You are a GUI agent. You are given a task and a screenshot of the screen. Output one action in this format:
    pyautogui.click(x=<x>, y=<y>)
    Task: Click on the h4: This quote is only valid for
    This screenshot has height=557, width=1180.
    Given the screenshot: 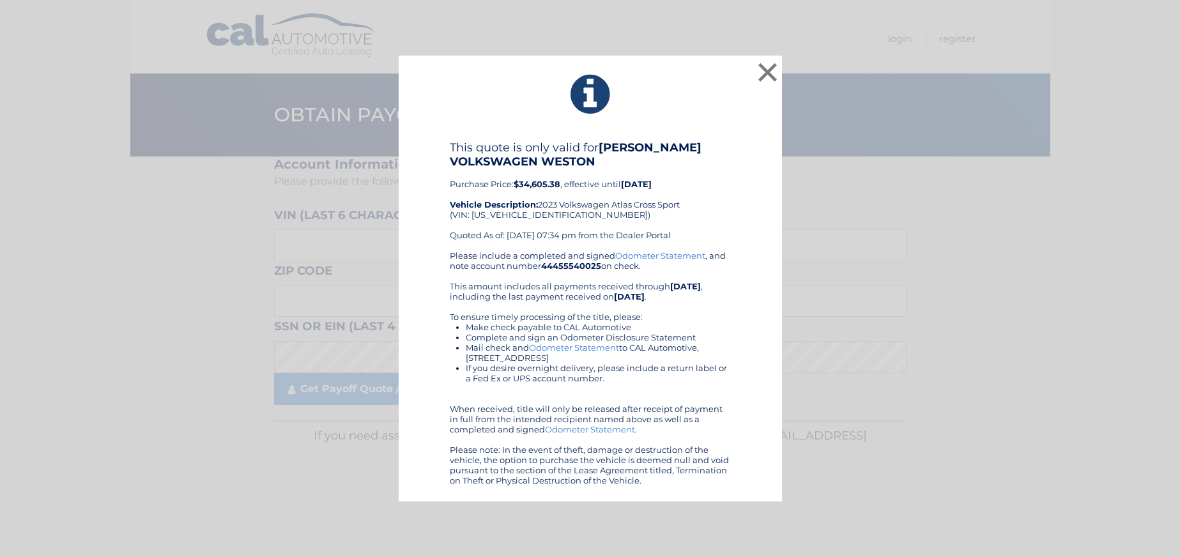 What is the action you would take?
    pyautogui.click(x=590, y=155)
    